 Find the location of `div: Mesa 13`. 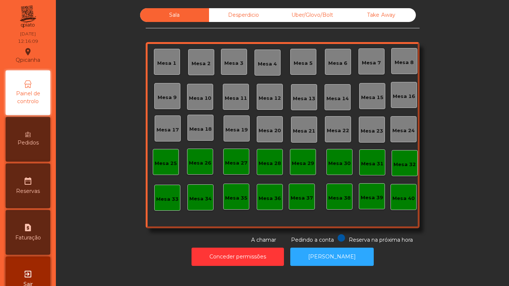

div: Mesa 13 is located at coordinates (304, 99).